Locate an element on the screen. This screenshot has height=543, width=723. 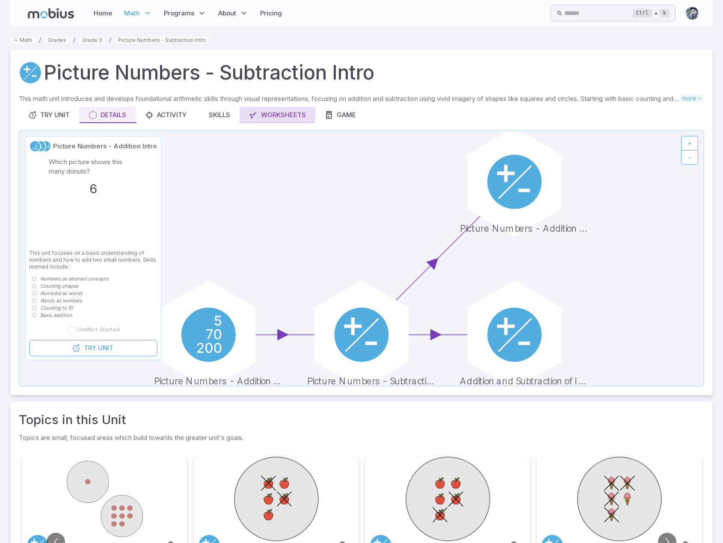
p: Basic addition is located at coordinates (56, 315).